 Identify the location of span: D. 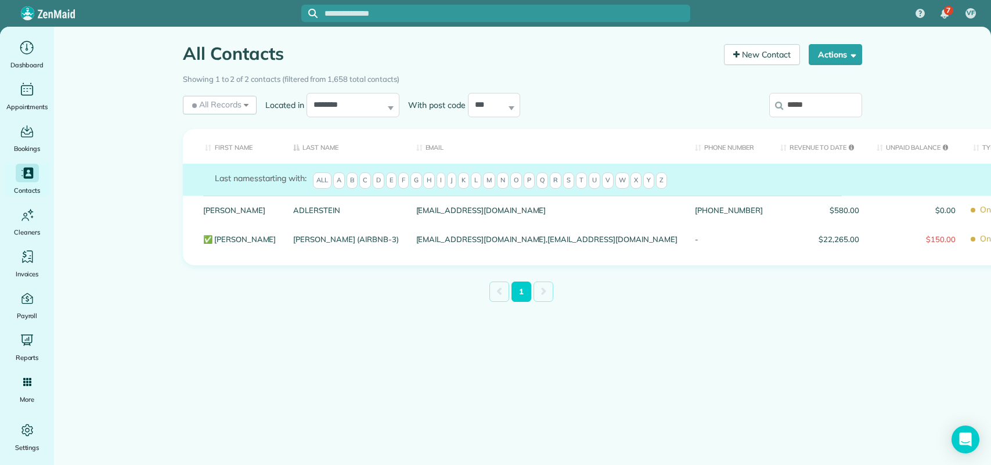
(378, 181).